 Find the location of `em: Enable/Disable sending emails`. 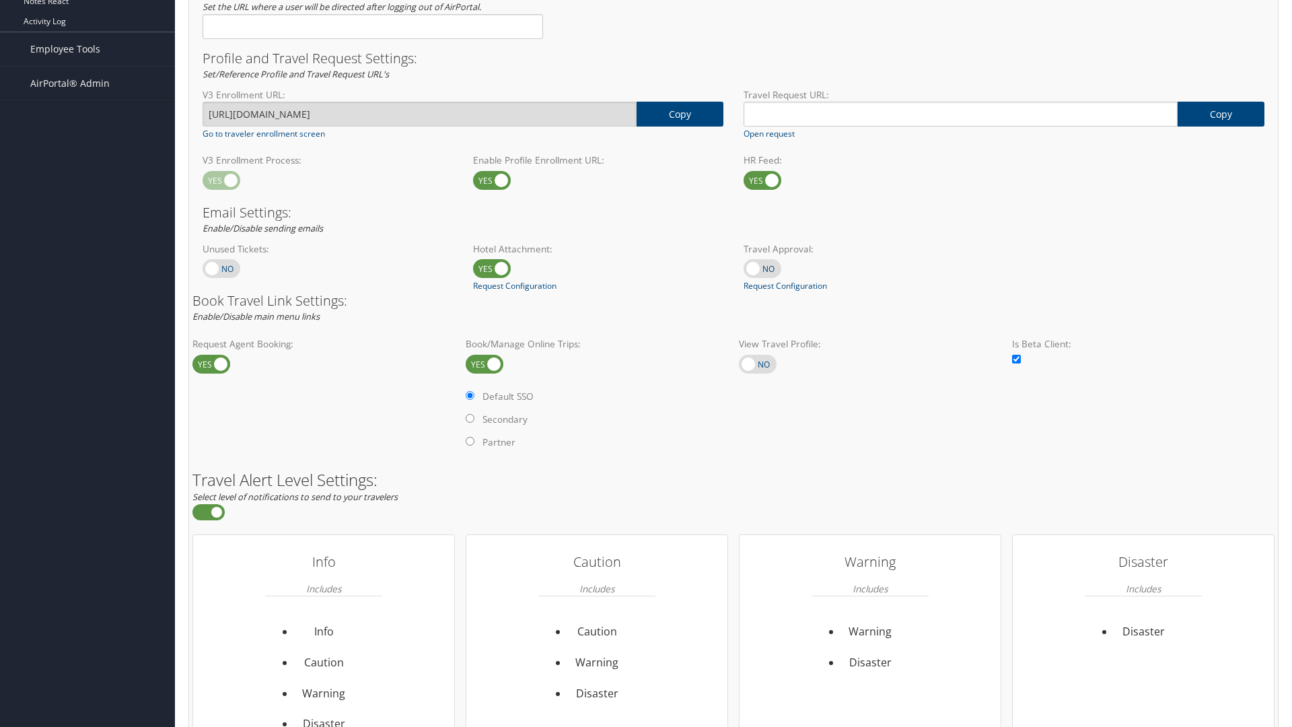

em: Enable/Disable sending emails is located at coordinates (262, 228).